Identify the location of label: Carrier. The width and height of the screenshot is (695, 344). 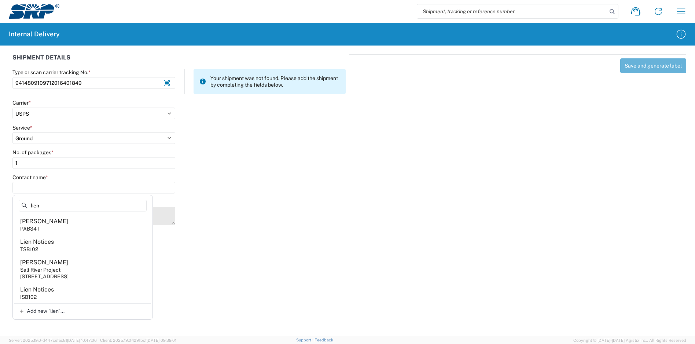
(22, 103).